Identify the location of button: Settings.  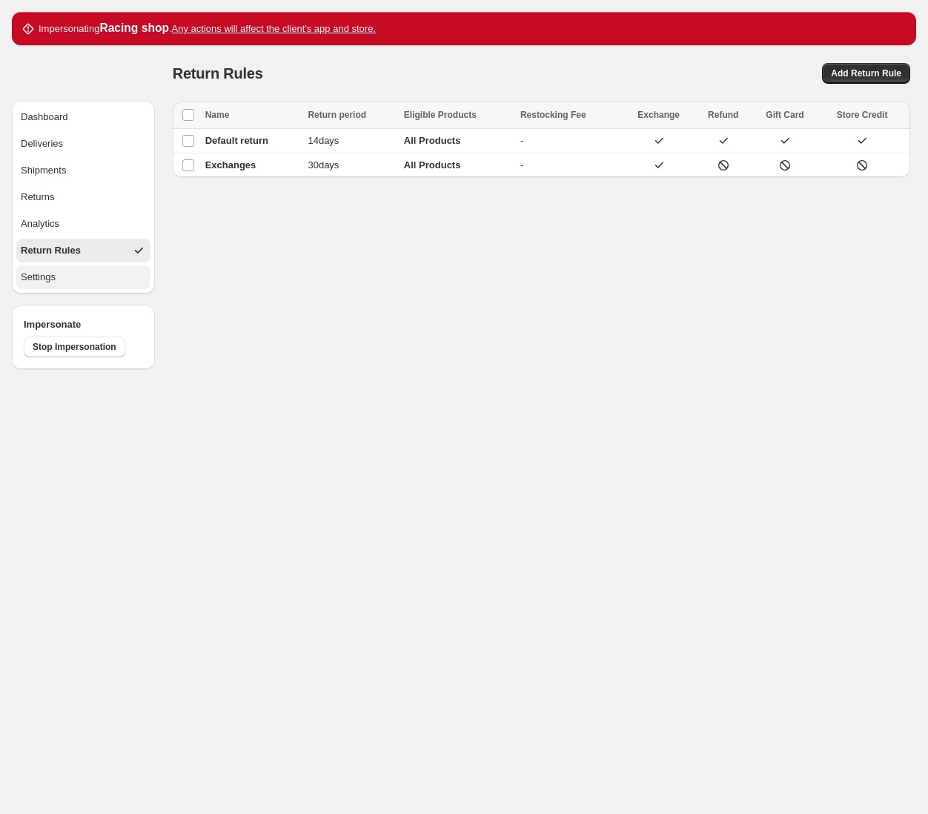
(83, 277).